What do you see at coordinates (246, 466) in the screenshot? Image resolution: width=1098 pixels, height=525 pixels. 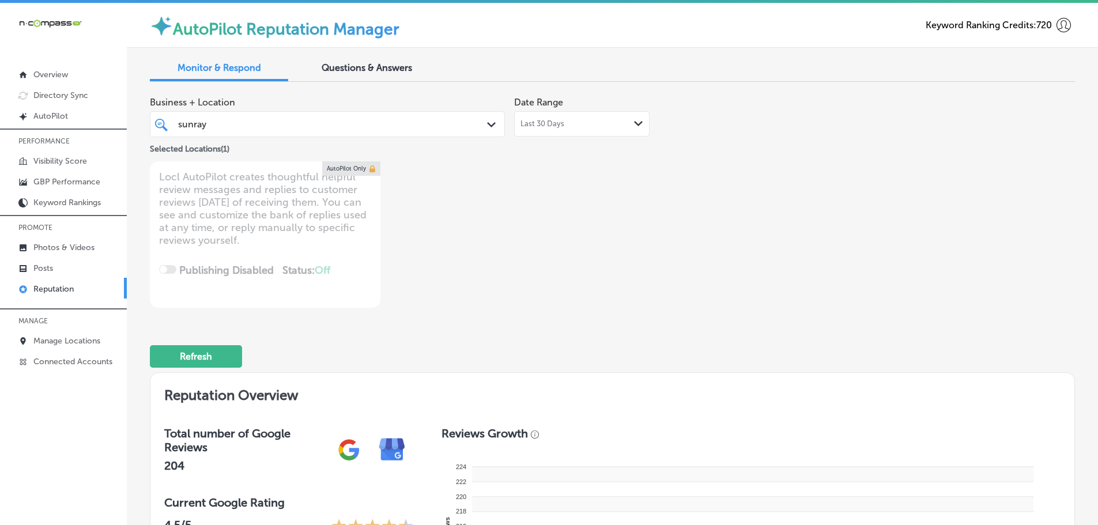 I see `h2: 204` at bounding box center [246, 466].